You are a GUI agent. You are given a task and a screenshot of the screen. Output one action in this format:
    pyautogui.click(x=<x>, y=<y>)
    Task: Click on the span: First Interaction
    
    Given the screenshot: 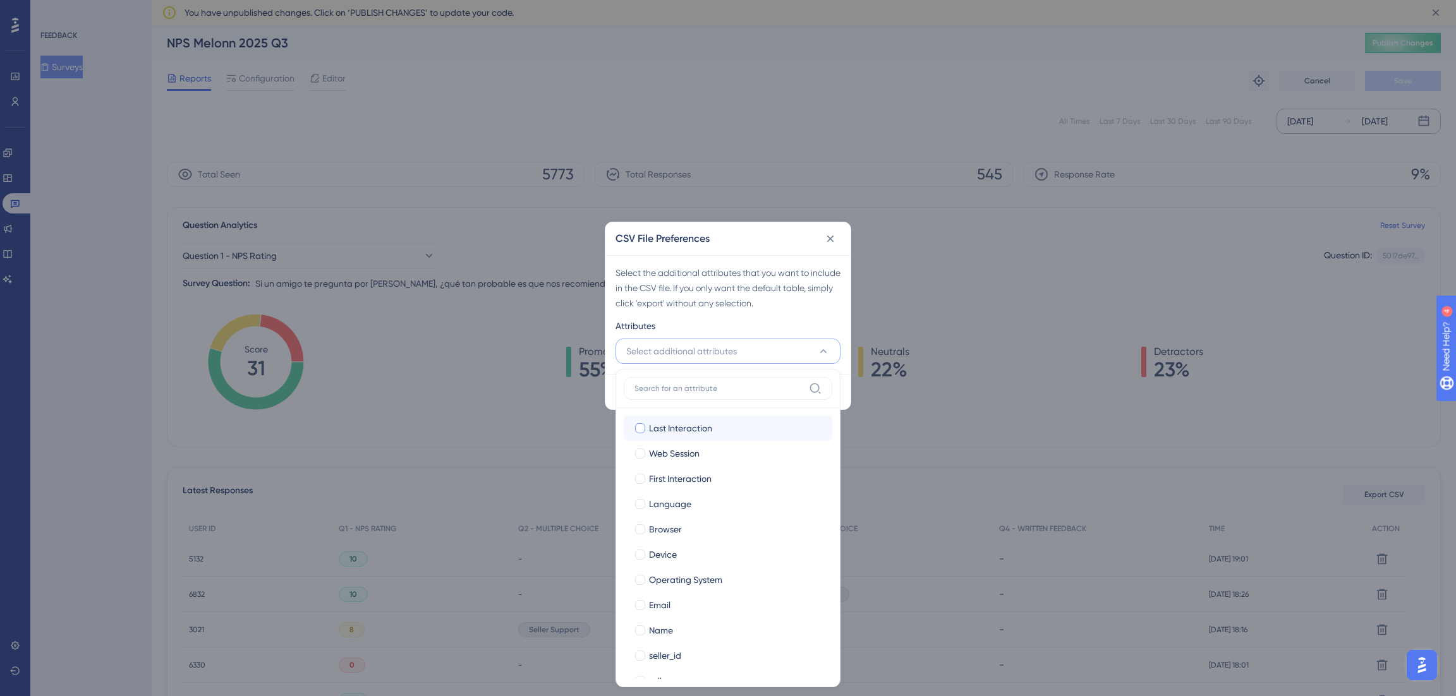 What is the action you would take?
    pyautogui.click(x=680, y=479)
    